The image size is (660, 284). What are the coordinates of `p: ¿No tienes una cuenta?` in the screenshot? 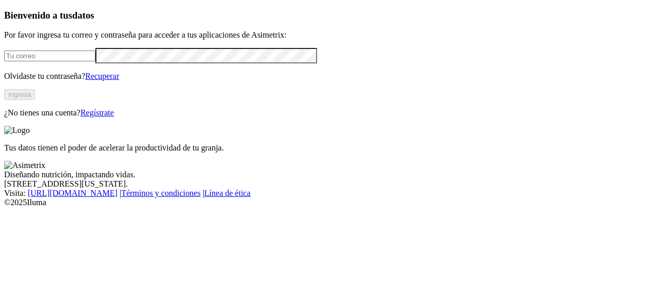 It's located at (330, 113).